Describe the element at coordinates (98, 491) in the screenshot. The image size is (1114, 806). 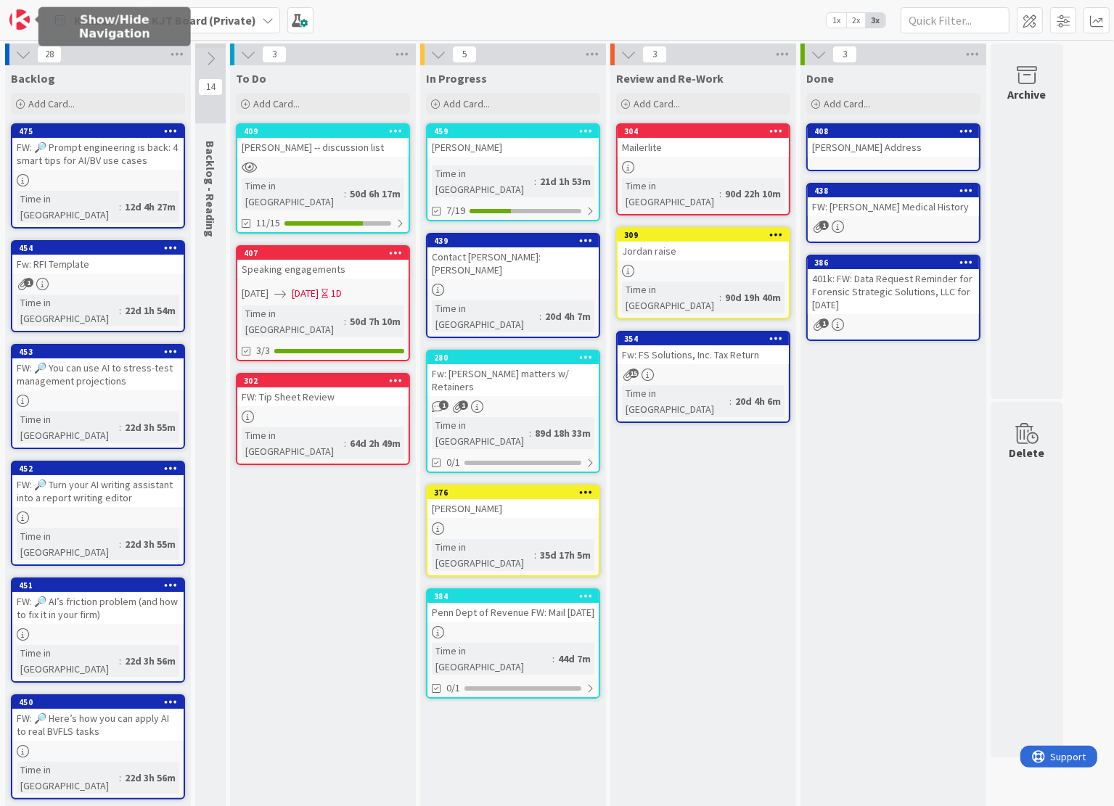
I see `div: FW: 🔎 Turn your AI writing assistant into a report writing editor` at that location.